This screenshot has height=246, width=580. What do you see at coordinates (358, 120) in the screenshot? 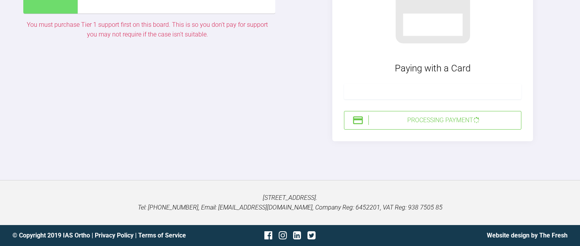
I see `img: stripeIcon.ae7d7783.svg` at bounding box center [358, 120].